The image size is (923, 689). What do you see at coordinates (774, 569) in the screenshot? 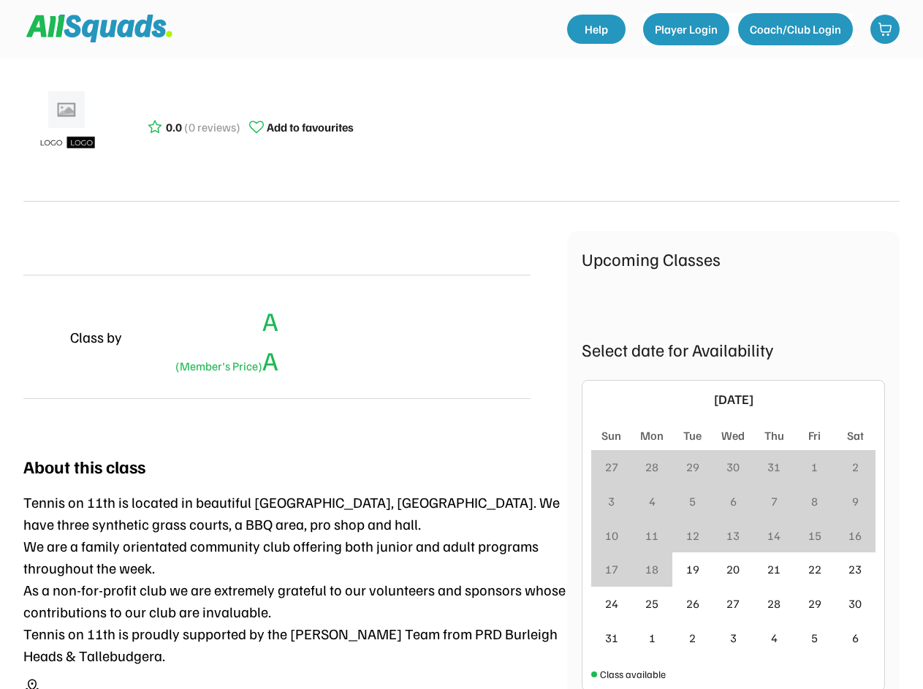
I see `div: 21` at bounding box center [774, 569].